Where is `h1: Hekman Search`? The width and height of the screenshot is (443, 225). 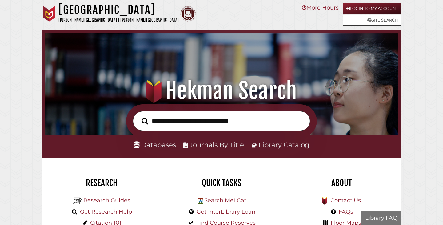 h1: Hekman Search is located at coordinates (222, 91).